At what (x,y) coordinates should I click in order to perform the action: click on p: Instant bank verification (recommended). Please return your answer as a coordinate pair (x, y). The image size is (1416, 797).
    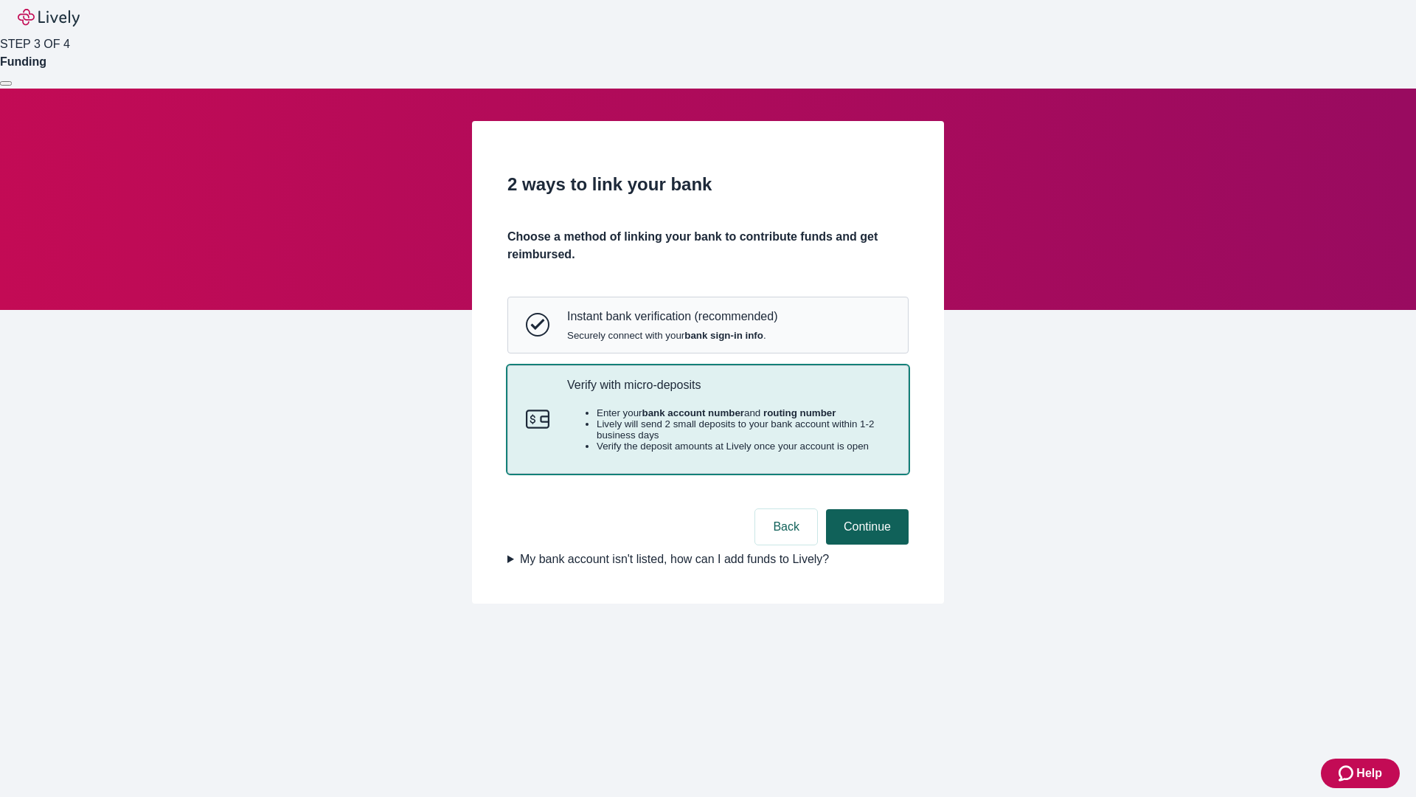
    Looking at the image, I should click on (672, 316).